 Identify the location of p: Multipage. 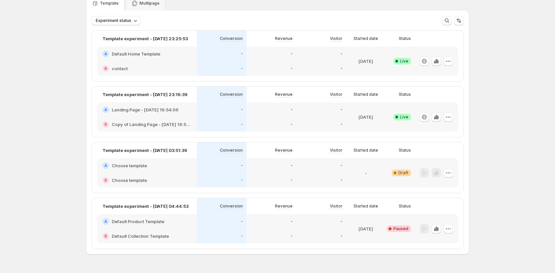
(149, 3).